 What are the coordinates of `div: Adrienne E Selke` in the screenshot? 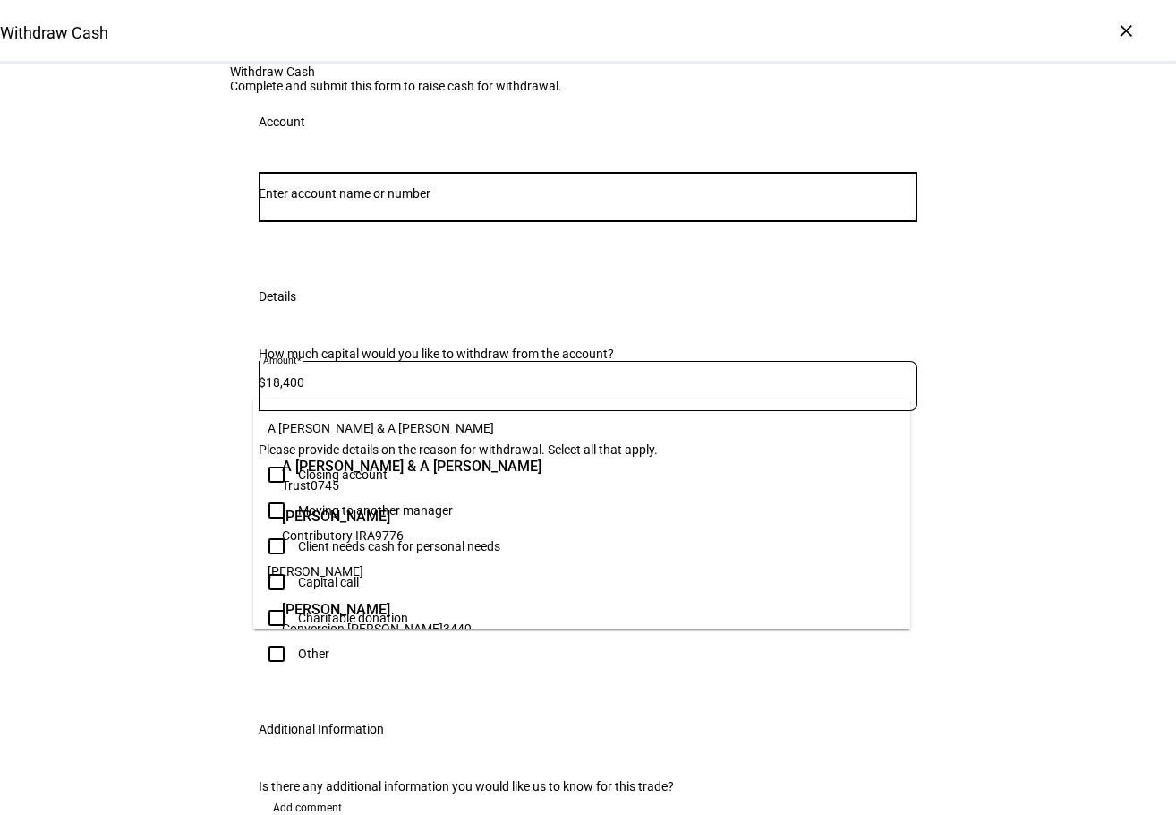 It's located at (377, 618).